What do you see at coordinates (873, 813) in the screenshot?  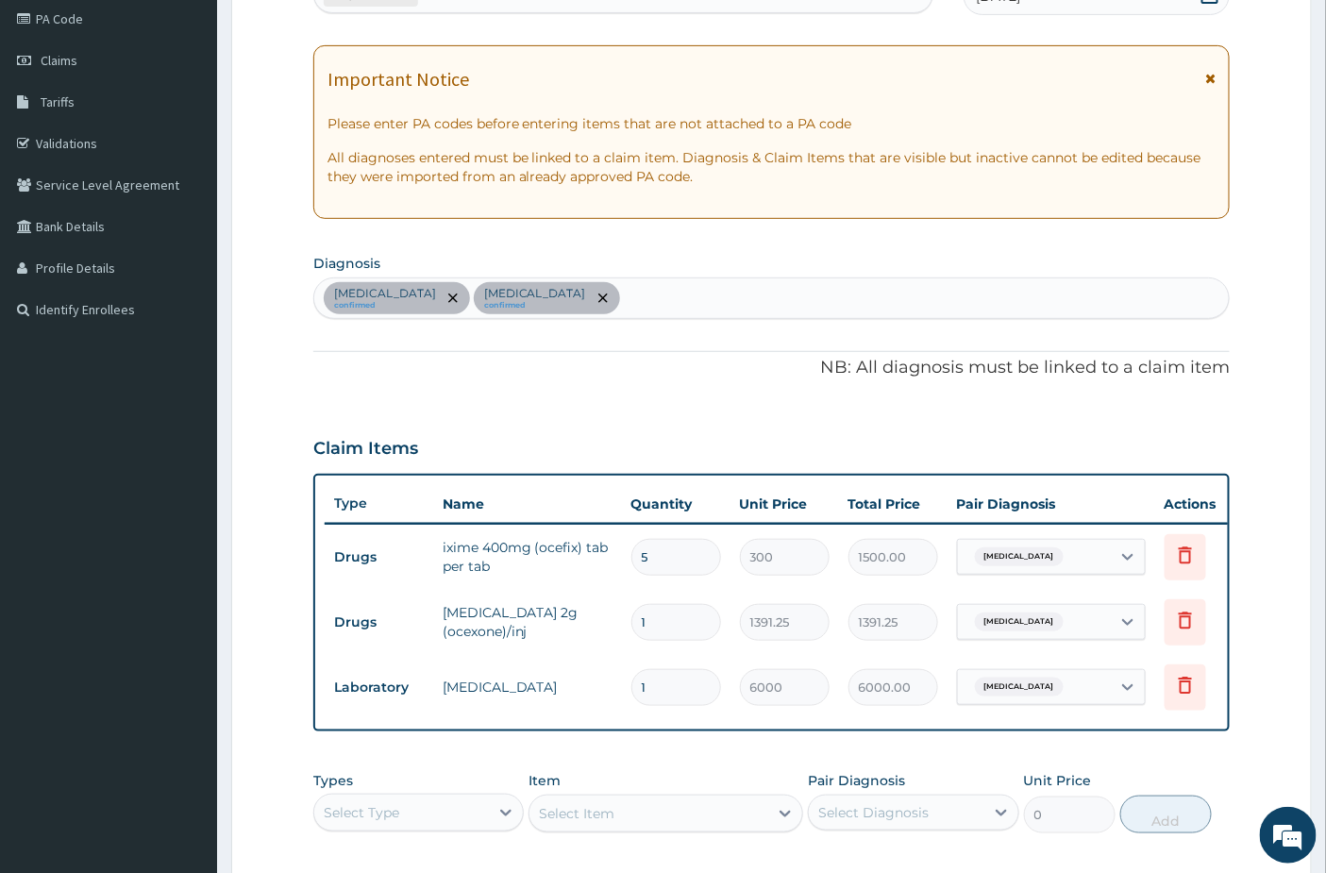 I see `div: Select Diagnosis` at bounding box center [873, 813].